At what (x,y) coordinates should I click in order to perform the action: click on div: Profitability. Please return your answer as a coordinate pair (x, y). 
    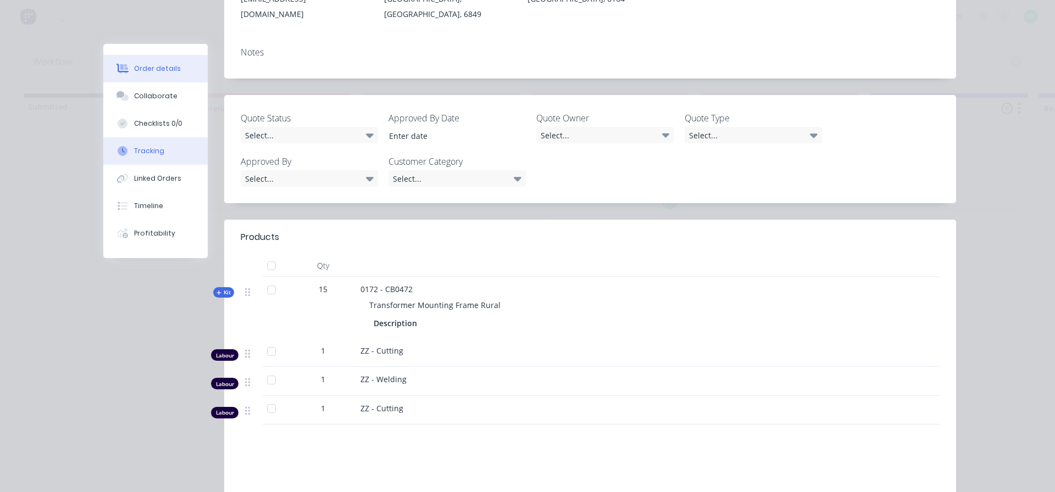
    Looking at the image, I should click on (154, 233).